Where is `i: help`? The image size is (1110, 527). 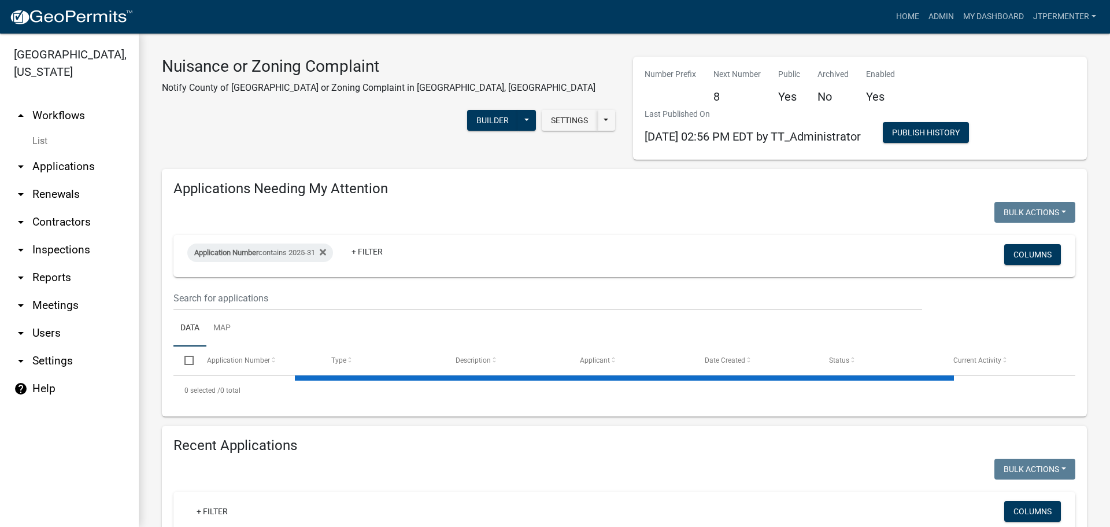
i: help is located at coordinates (21, 389).